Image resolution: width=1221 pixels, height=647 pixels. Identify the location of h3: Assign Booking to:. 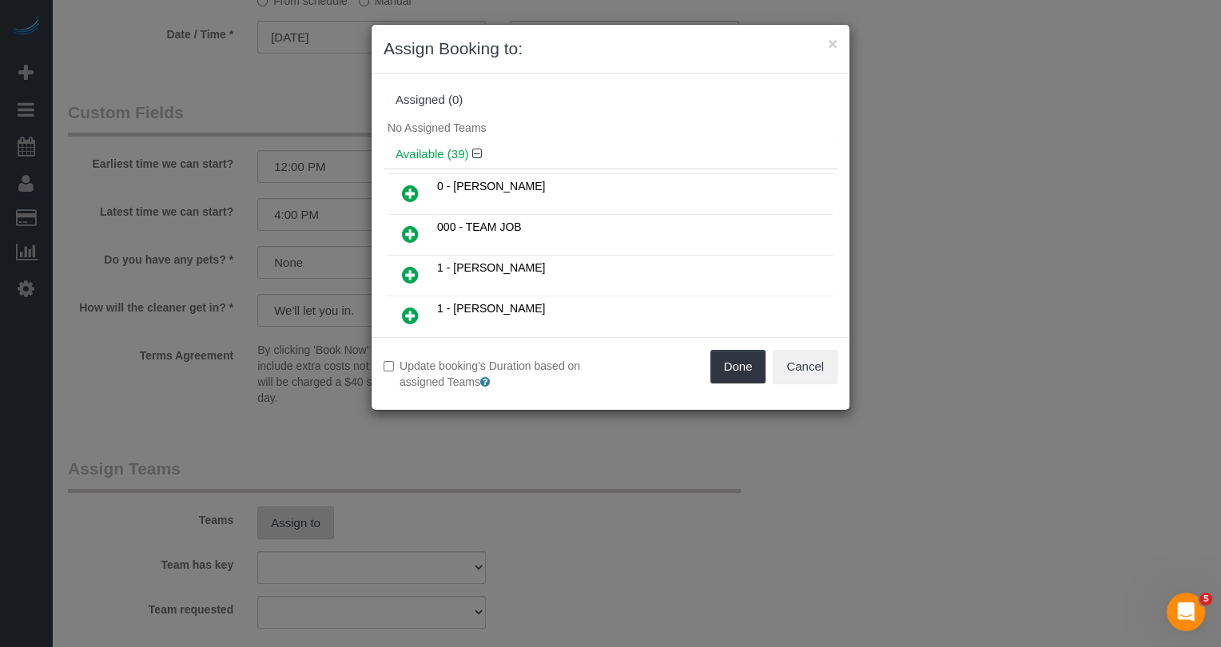
(610, 49).